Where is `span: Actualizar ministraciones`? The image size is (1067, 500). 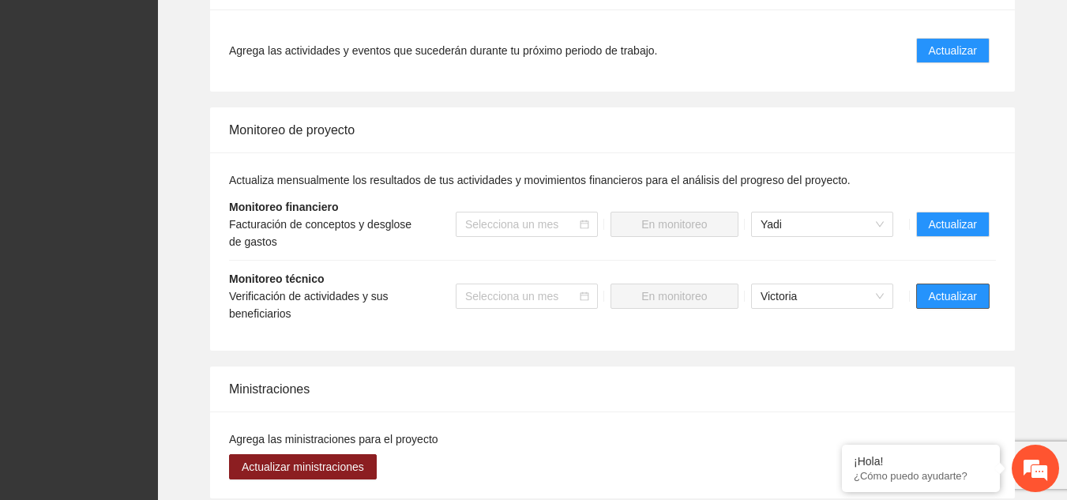 span: Actualizar ministraciones is located at coordinates (303, 467).